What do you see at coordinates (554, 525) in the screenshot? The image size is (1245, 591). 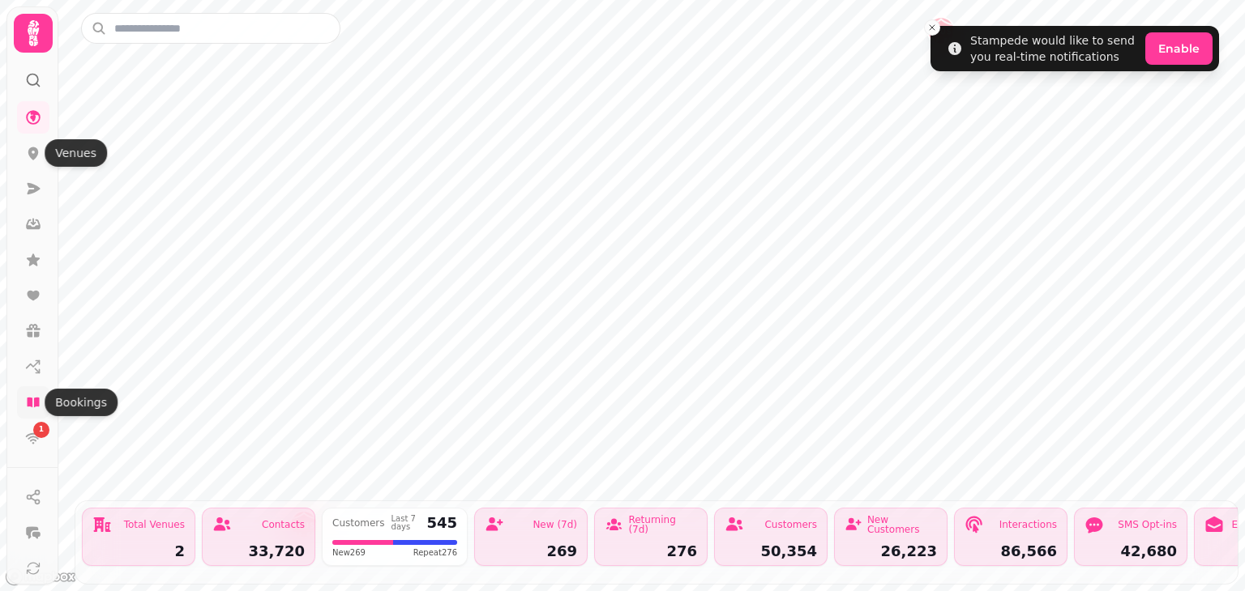 I see `div: New (7d)` at bounding box center [554, 525].